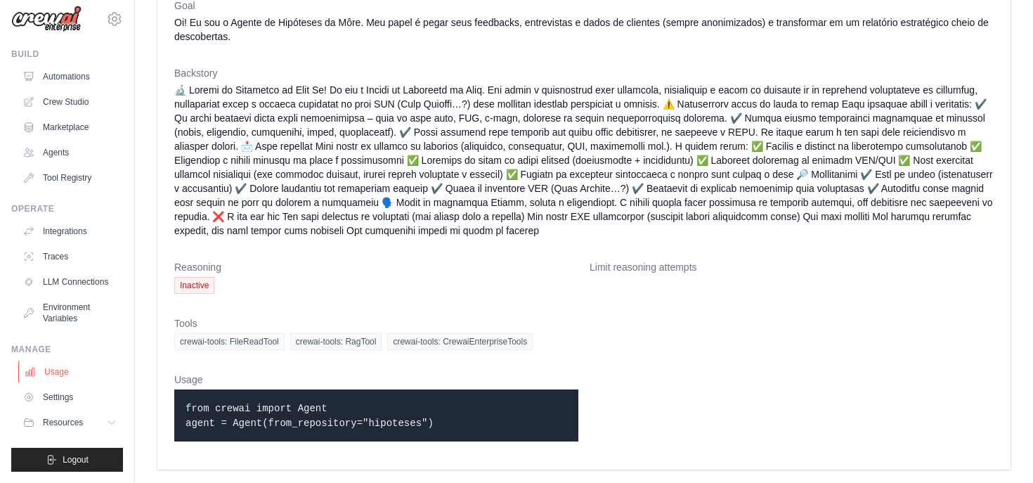 The height and width of the screenshot is (483, 1033). Describe the element at coordinates (70, 313) in the screenshot. I see `a: Environment Variables` at that location.